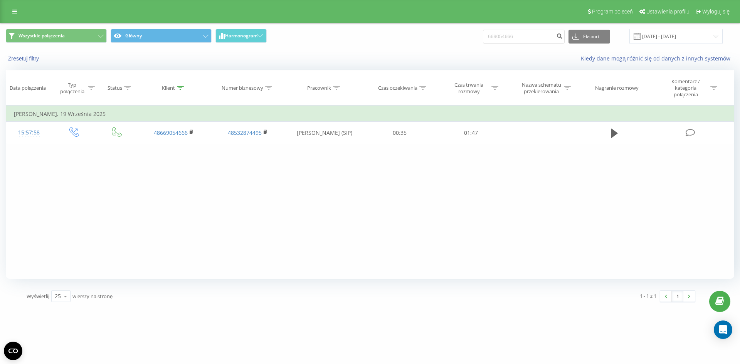  What do you see at coordinates (241, 36) in the screenshot?
I see `span: Harmonogram` at bounding box center [241, 36].